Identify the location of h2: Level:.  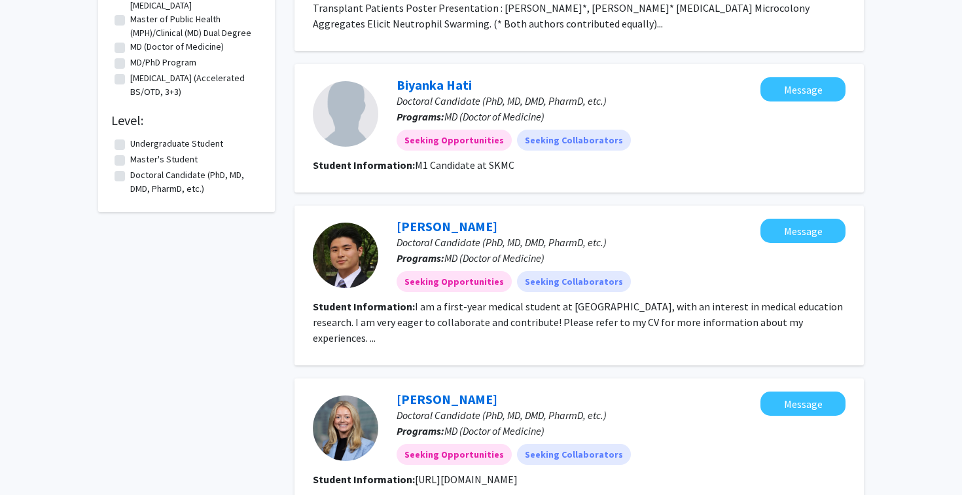
(186, 120).